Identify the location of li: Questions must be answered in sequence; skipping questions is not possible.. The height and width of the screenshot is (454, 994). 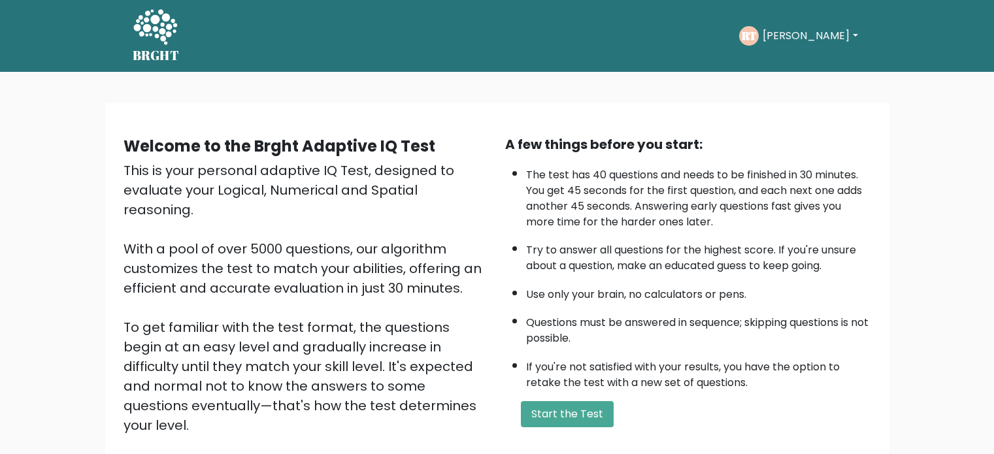
(699, 327).